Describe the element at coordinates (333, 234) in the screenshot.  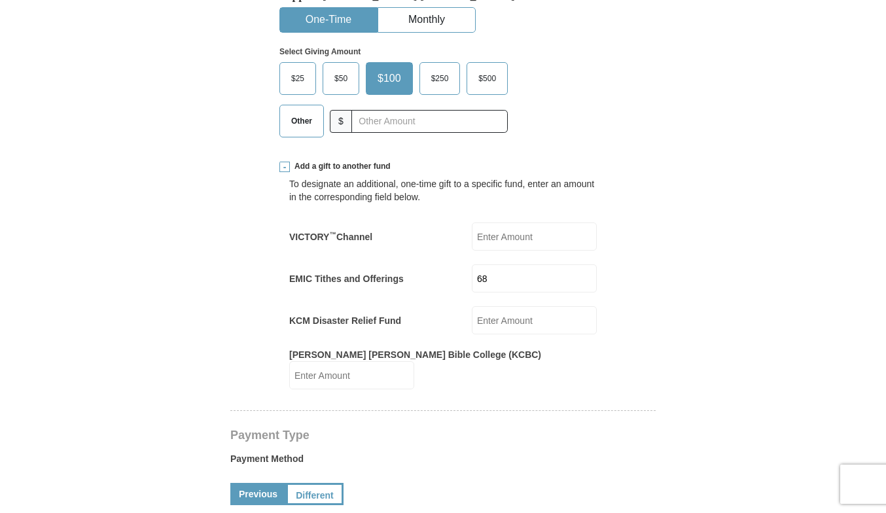
I see `sup: ™` at that location.